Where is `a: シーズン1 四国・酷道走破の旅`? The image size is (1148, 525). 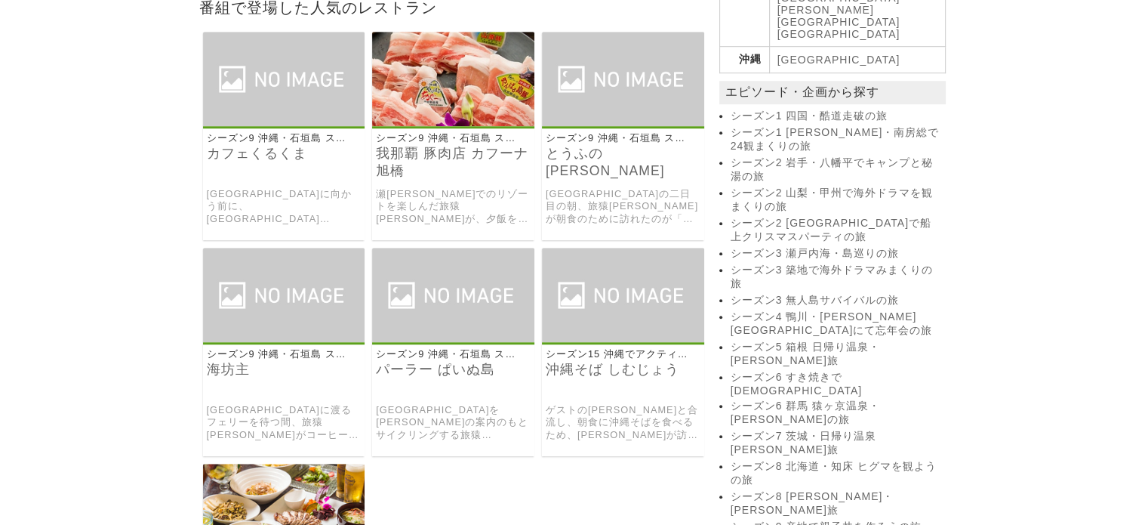 a: シーズン1 四国・酷道走破の旅 is located at coordinates (836, 116).